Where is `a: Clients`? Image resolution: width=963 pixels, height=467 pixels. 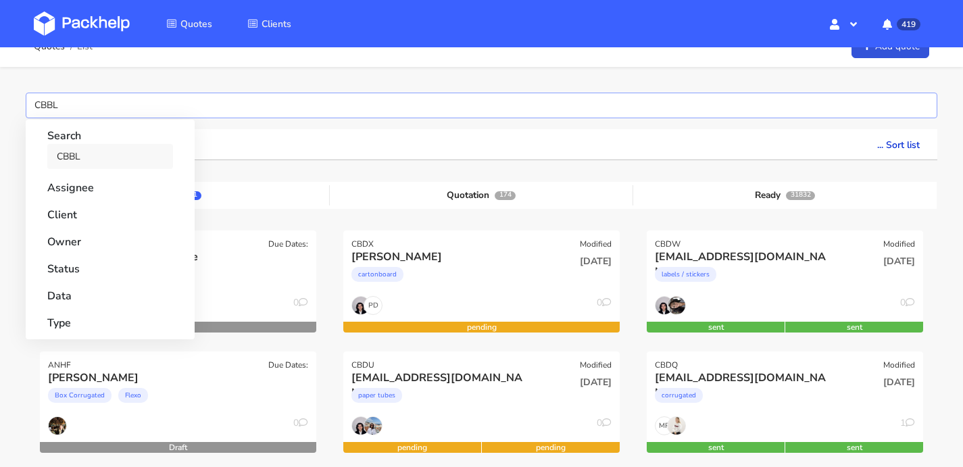
a: Clients is located at coordinates (269, 24).